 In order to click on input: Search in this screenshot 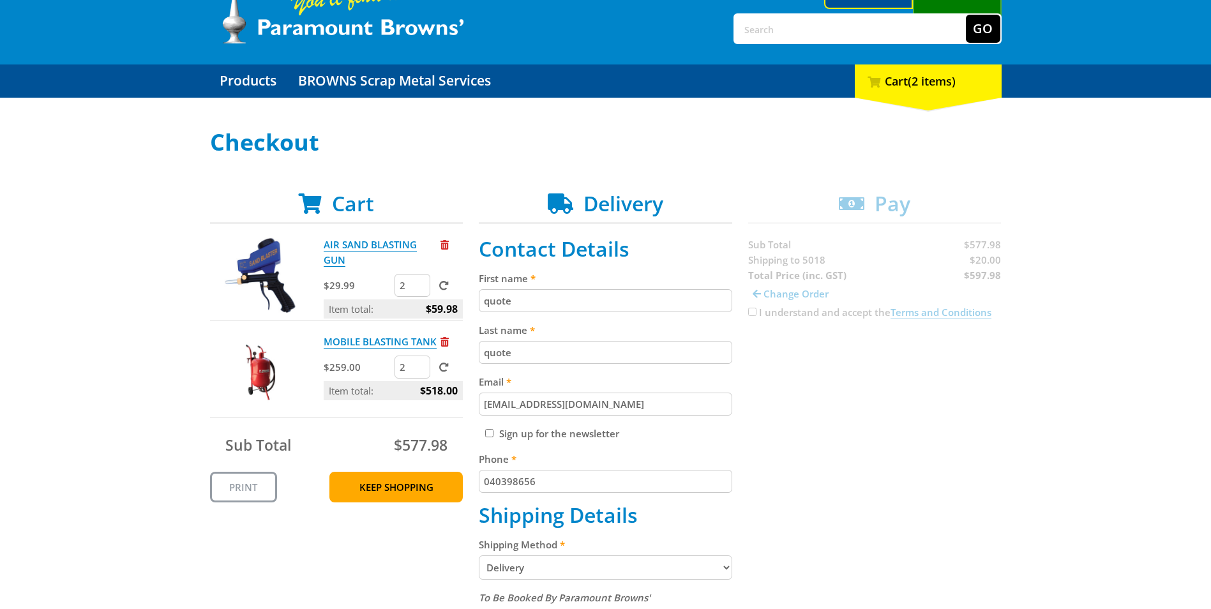, I will do `click(850, 29)`.